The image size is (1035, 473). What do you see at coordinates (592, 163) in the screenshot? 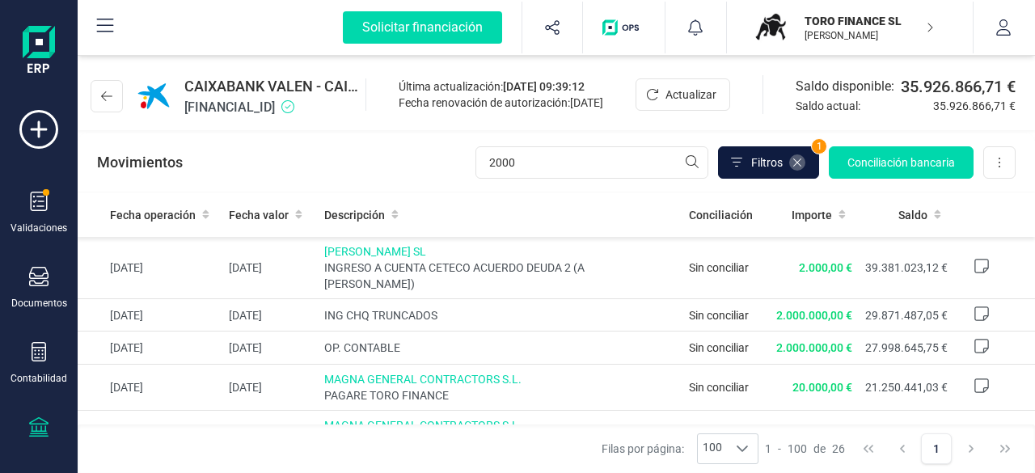
I see `input: Buscar movimiento...` at bounding box center [592, 163].